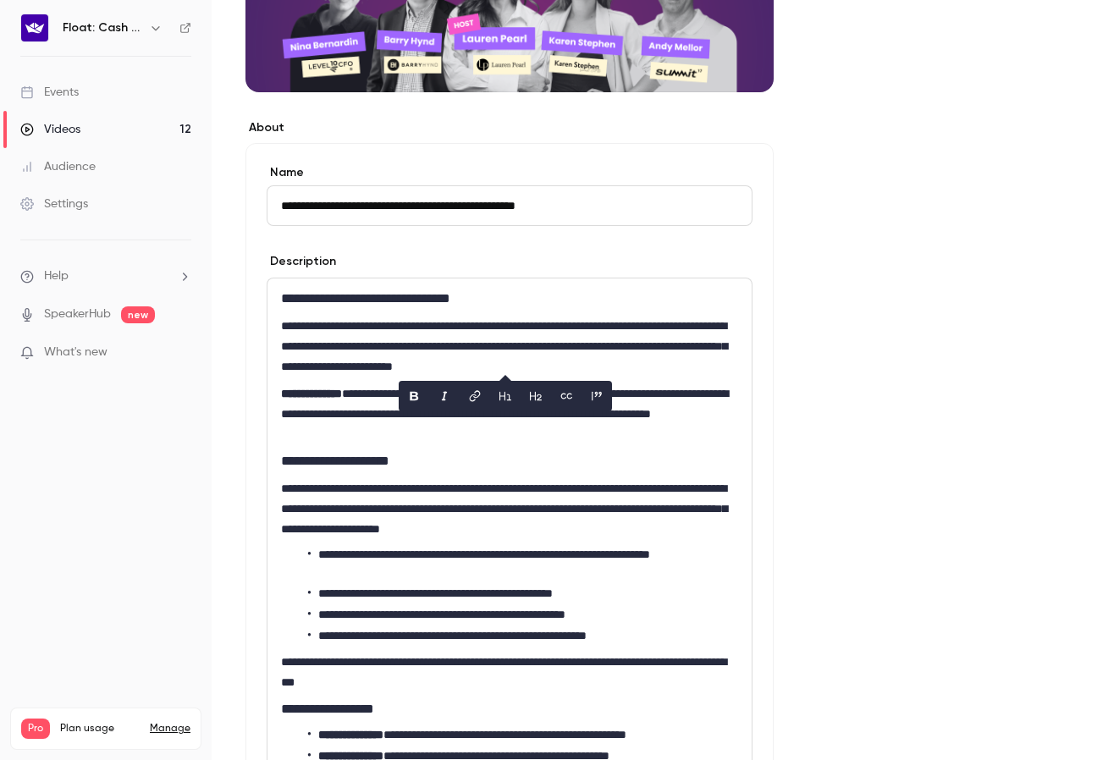 This screenshot has width=1097, height=760. I want to click on a: SpeakerHub, so click(77, 314).